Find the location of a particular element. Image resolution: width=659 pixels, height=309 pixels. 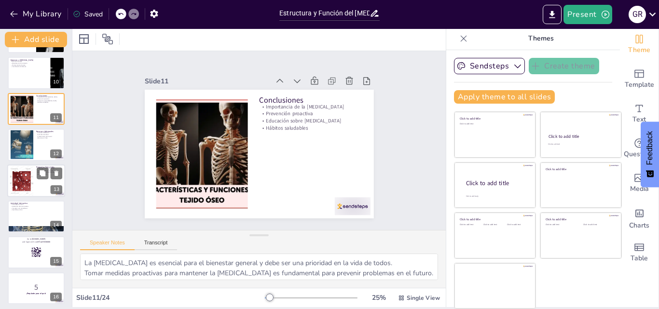

p: Ejercicio de carga is located at coordinates (29, 61).